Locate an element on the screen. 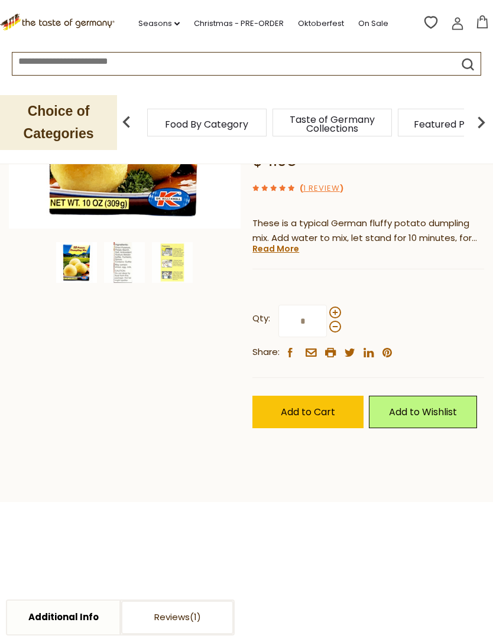 Image resolution: width=493 pixels, height=642 pixels. button: Add to Cart is located at coordinates (308, 412).